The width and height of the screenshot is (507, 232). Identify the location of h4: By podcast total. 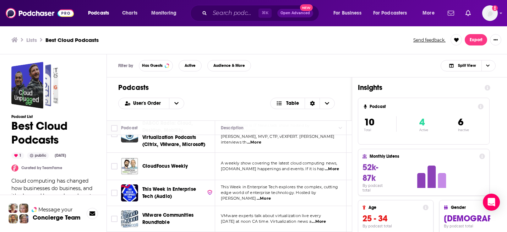
(395, 226).